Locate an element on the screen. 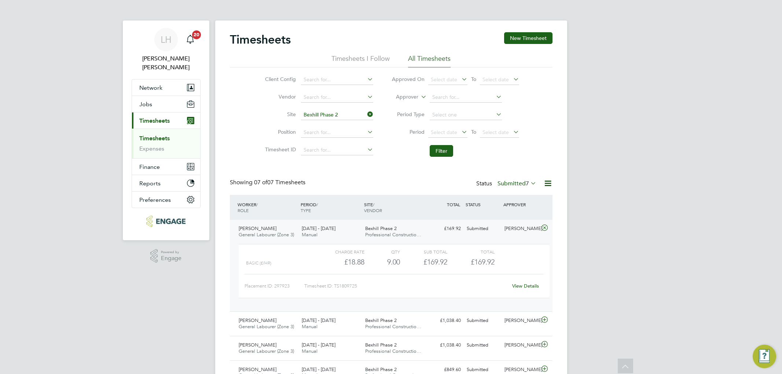 Image resolution: width=782 pixels, height=374 pixels. span: 7 is located at coordinates (527, 184).